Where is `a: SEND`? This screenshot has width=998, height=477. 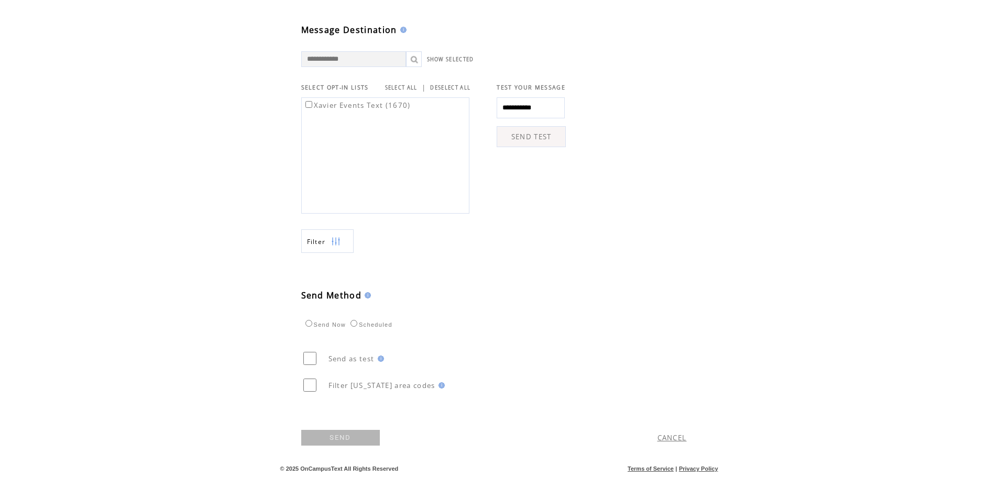
a: SEND is located at coordinates (341, 438).